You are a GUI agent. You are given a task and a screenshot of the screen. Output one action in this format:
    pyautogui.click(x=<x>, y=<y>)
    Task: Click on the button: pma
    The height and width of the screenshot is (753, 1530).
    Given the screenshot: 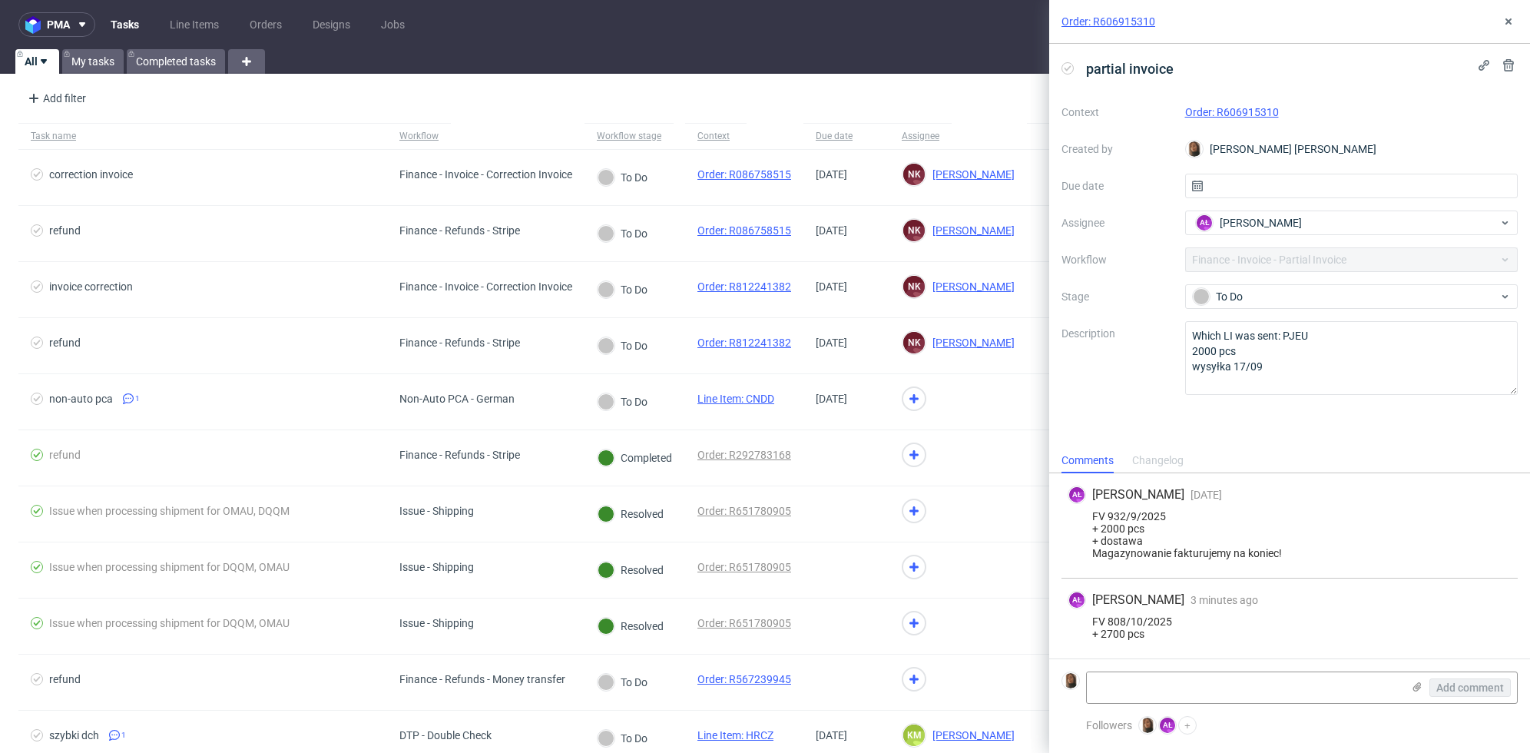 What is the action you would take?
    pyautogui.click(x=57, y=25)
    